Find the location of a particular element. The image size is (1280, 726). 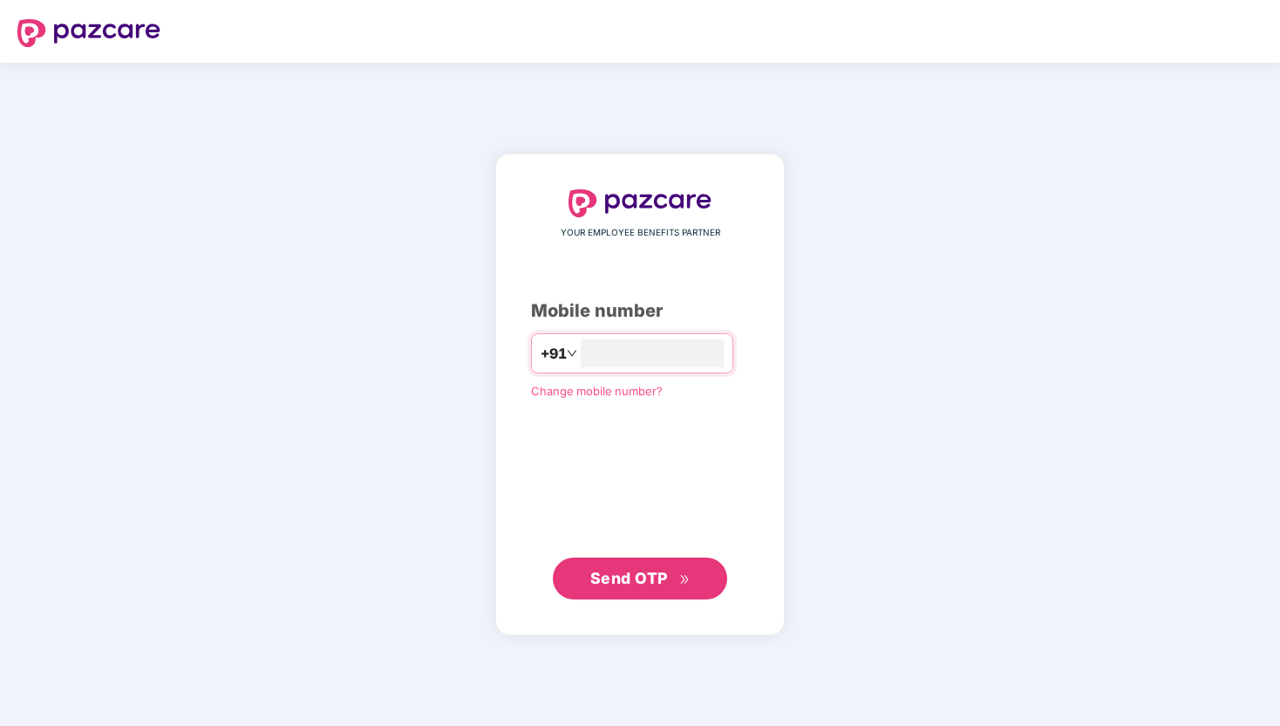

span: Send OTP is located at coordinates (629, 577).